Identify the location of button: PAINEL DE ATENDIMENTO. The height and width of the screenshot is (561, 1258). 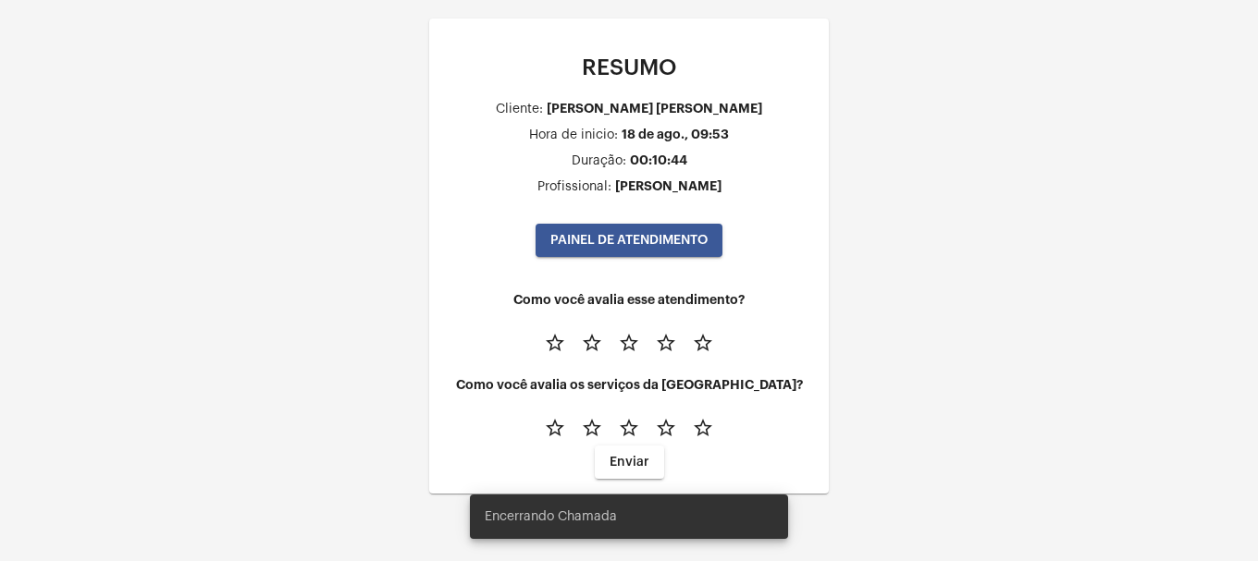
(629, 240).